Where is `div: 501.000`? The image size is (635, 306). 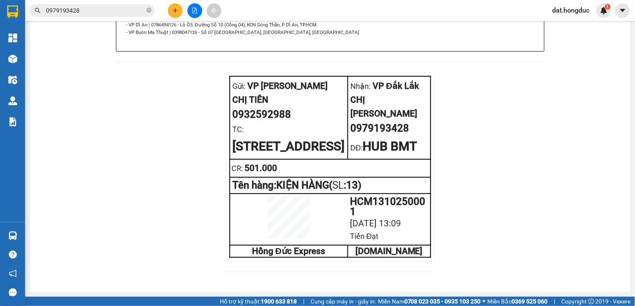
div: 501.000 is located at coordinates (289, 168).